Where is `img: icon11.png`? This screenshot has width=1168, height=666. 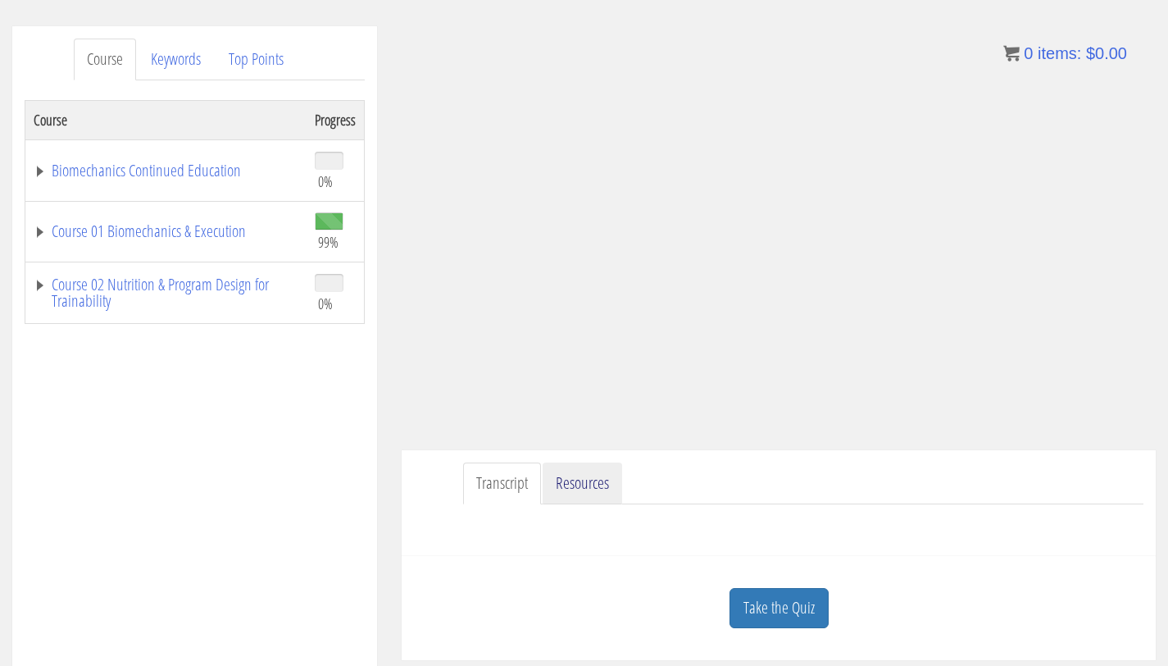
img: icon11.png is located at coordinates (1012, 53).